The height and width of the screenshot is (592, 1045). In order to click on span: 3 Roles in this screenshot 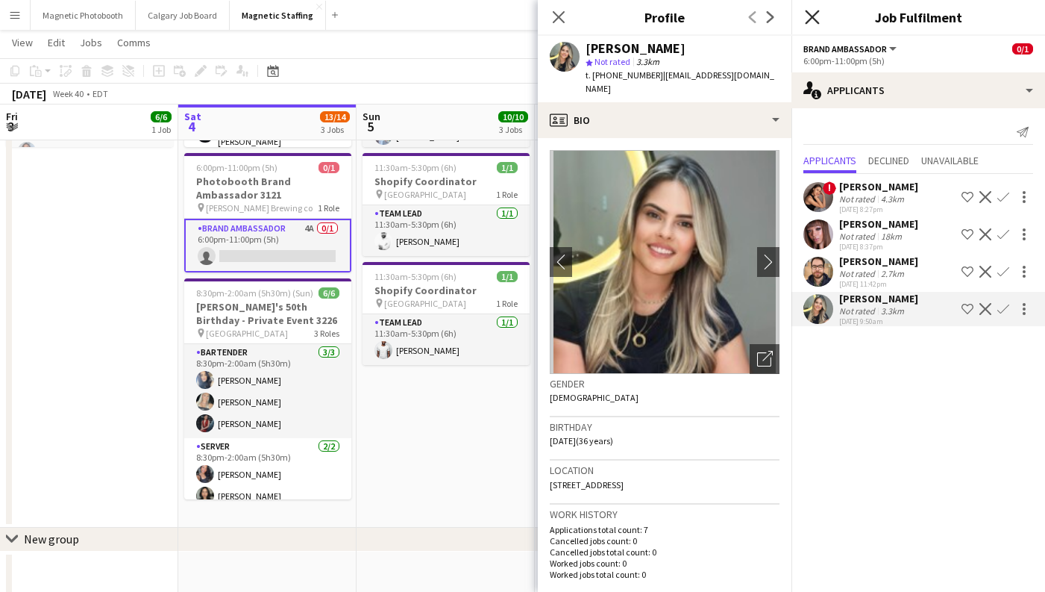, I will do `click(327, 333)`.